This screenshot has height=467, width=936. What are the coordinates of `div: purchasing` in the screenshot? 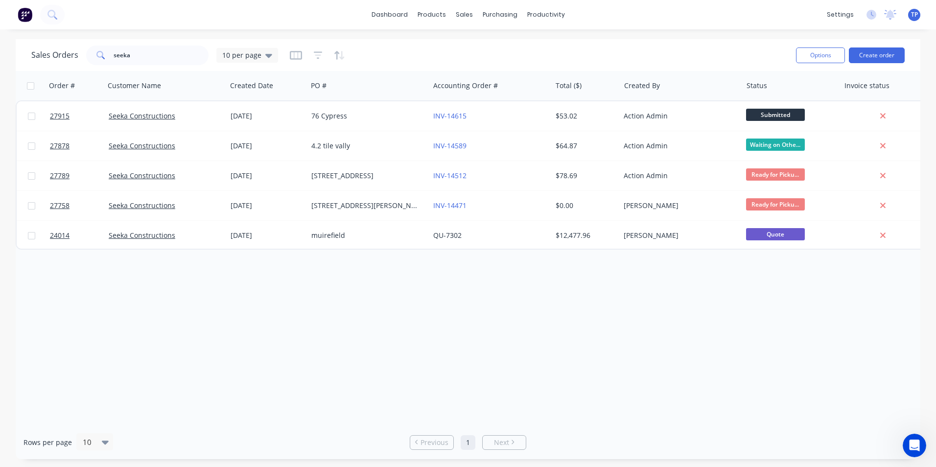 It's located at (500, 15).